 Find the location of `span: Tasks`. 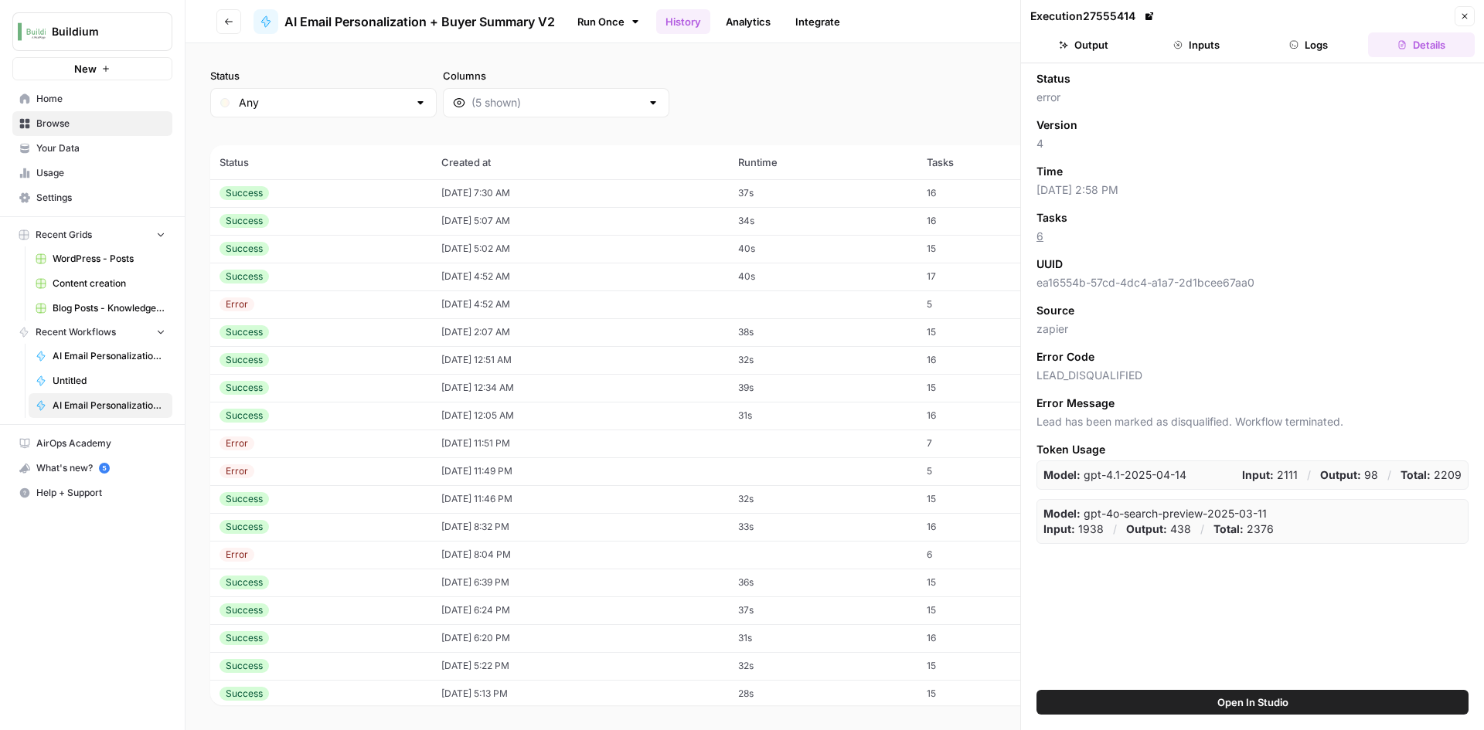

span: Tasks is located at coordinates (1052, 218).